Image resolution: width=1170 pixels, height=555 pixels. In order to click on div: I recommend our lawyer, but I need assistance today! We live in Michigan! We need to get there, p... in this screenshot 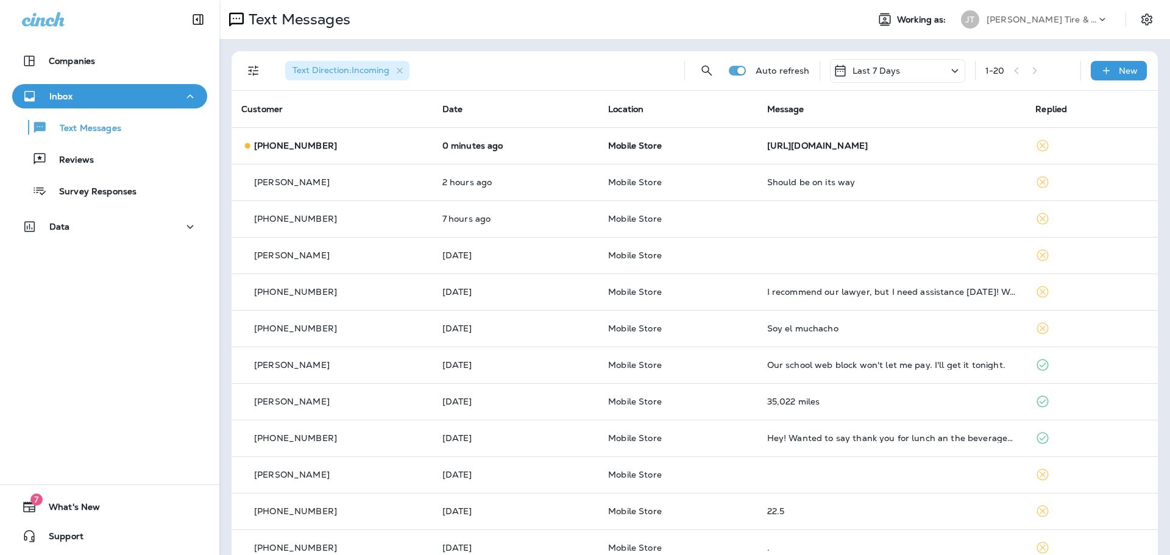, I will do `click(892, 292)`.